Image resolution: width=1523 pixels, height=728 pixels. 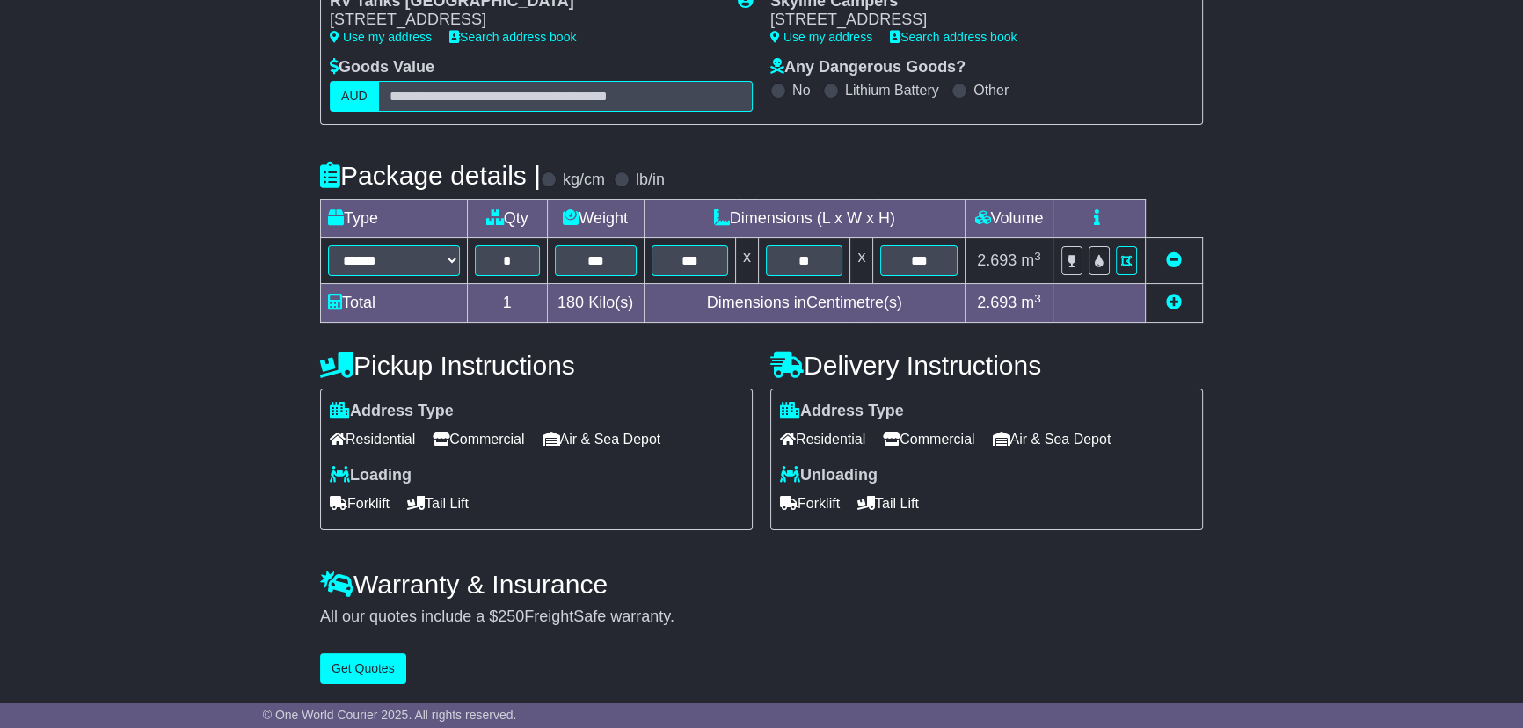 I want to click on label: Other, so click(x=991, y=90).